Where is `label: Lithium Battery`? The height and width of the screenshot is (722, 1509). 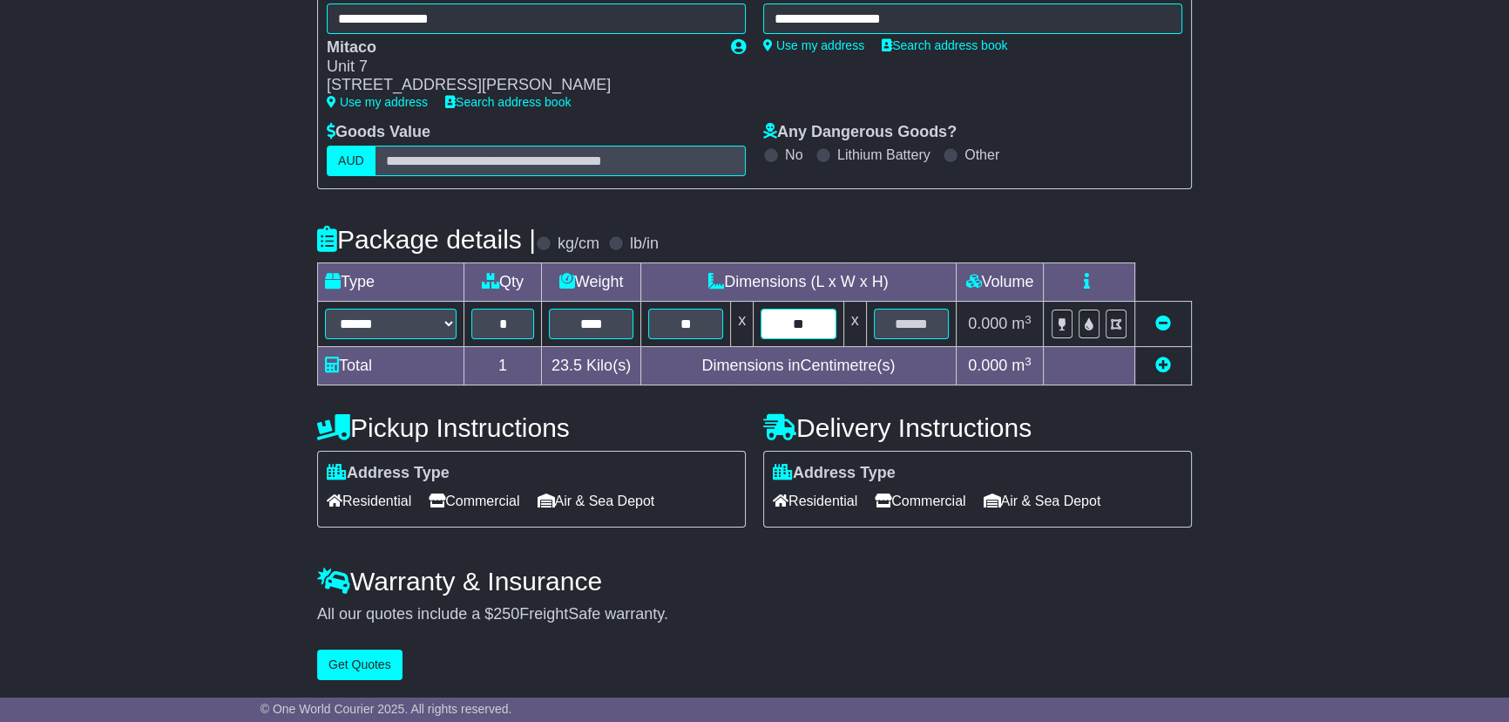 label: Lithium Battery is located at coordinates (884, 154).